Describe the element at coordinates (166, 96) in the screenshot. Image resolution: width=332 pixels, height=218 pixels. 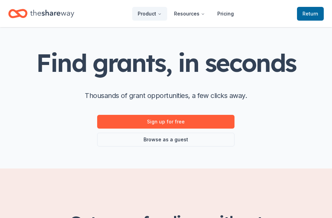
I see `p: Thousands of grant opportunities, a few clicks away.` at that location.